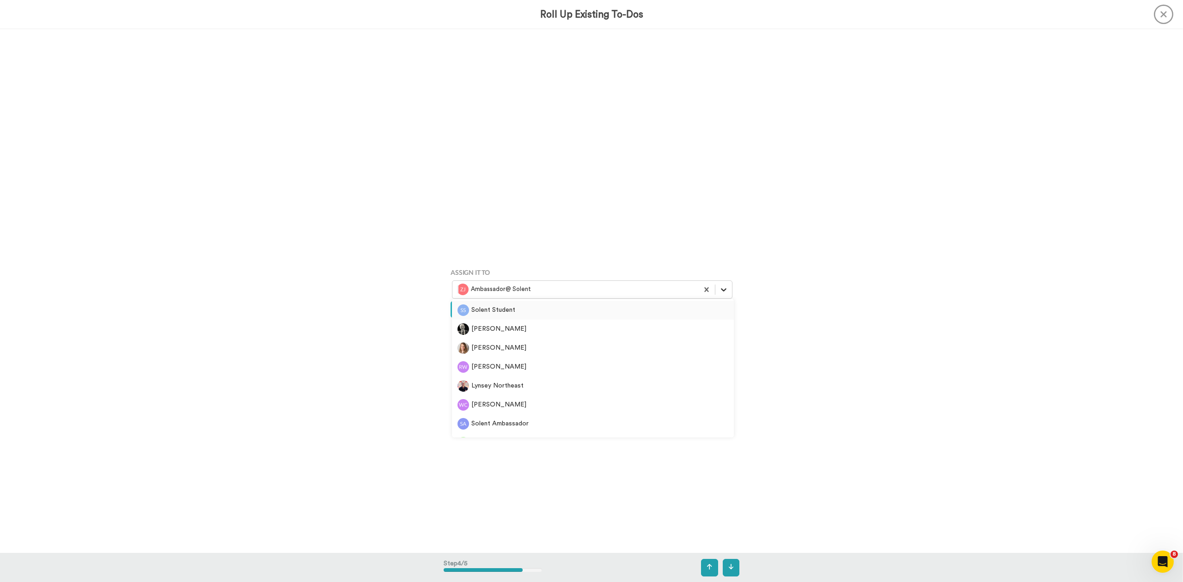 This screenshot has height=582, width=1183. I want to click on img: 505c3b6b-2f83-4513-97cf-e2a5d7c1d8d0.png, so click(463, 405).